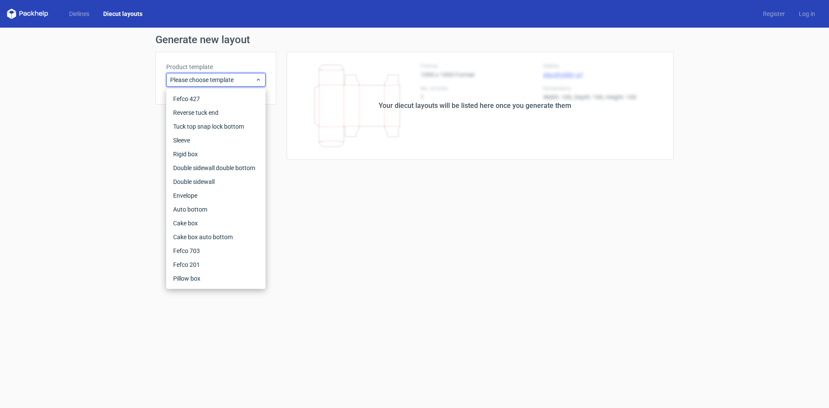 The width and height of the screenshot is (829, 408). Describe the element at coordinates (774, 14) in the screenshot. I see `a: Register` at that location.